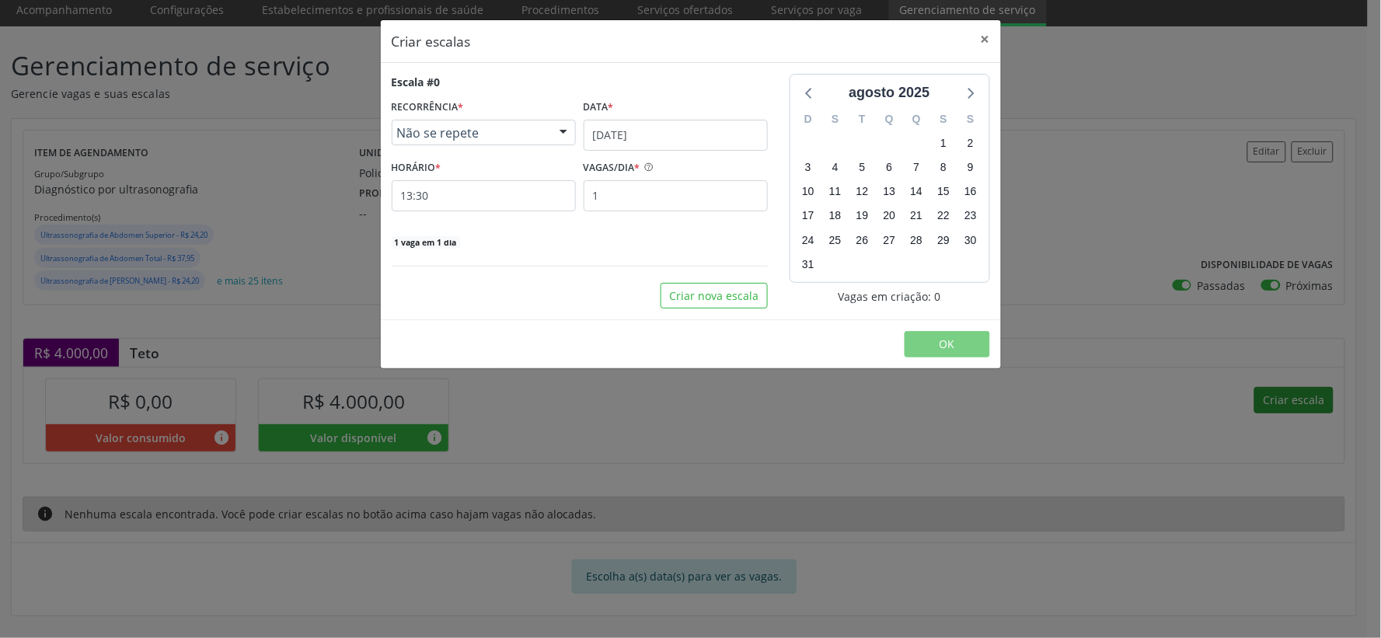 The width and height of the screenshot is (1381, 638). What do you see at coordinates (598, 107) in the screenshot?
I see `label: Data` at bounding box center [598, 107].